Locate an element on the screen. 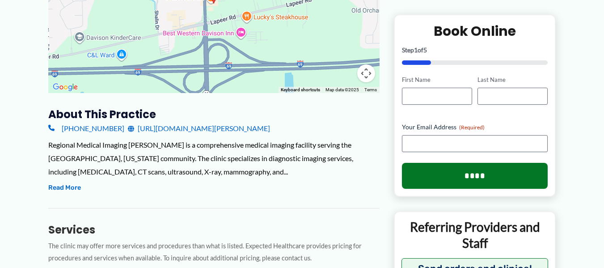 Image resolution: width=604 pixels, height=268 pixels. span: 1 is located at coordinates (416, 50).